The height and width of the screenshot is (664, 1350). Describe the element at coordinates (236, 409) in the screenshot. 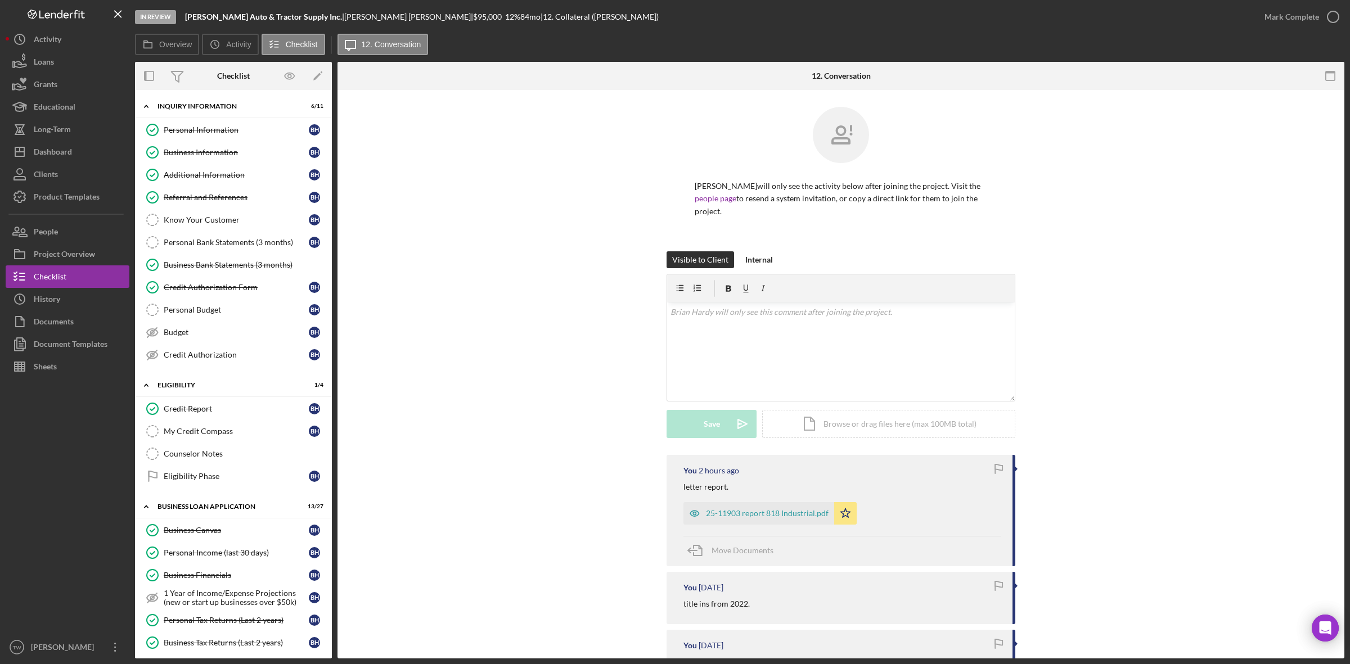

I see `div: Credit Report` at that location.